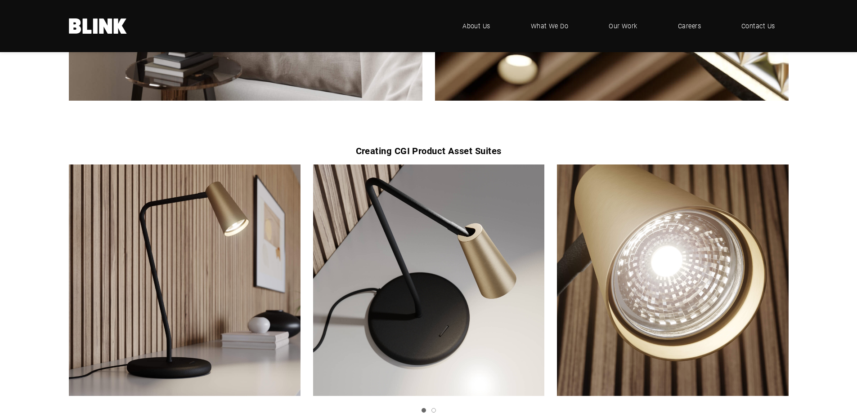 The image size is (857, 413). What do you see at coordinates (689, 26) in the screenshot?
I see `span: Careers` at bounding box center [689, 26].